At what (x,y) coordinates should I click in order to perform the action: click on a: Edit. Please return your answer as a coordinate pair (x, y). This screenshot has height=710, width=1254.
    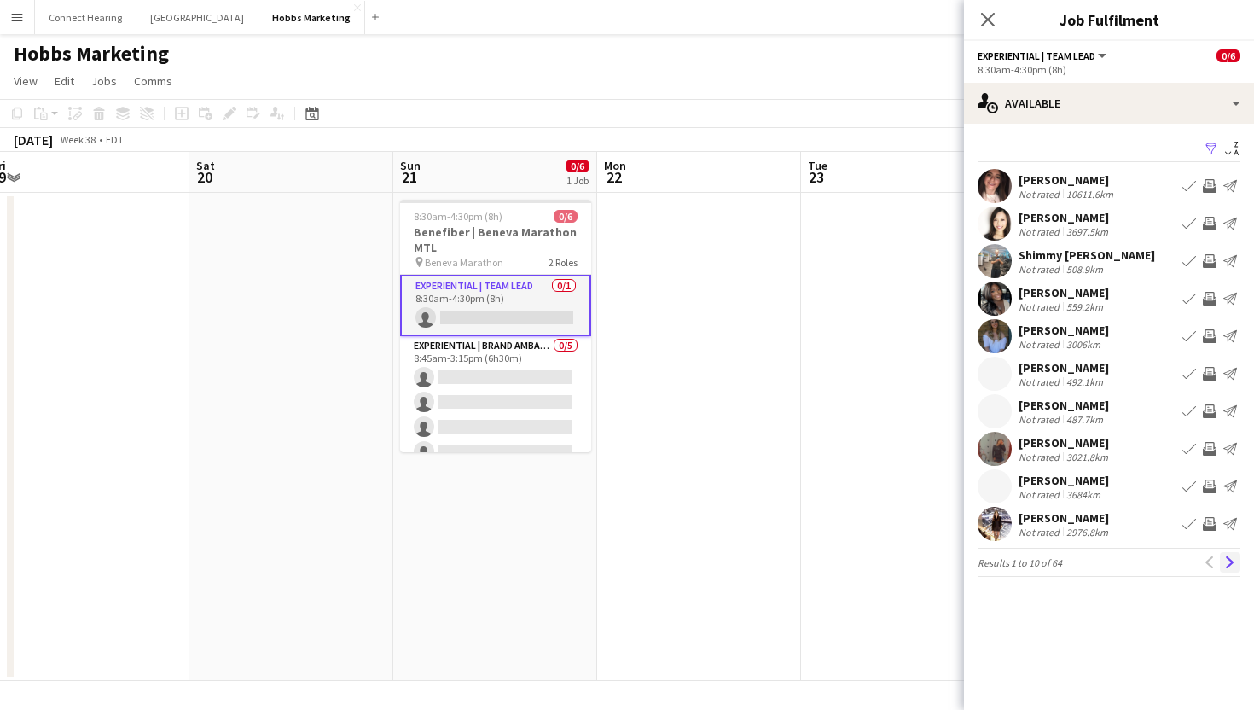
    Looking at the image, I should click on (64, 81).